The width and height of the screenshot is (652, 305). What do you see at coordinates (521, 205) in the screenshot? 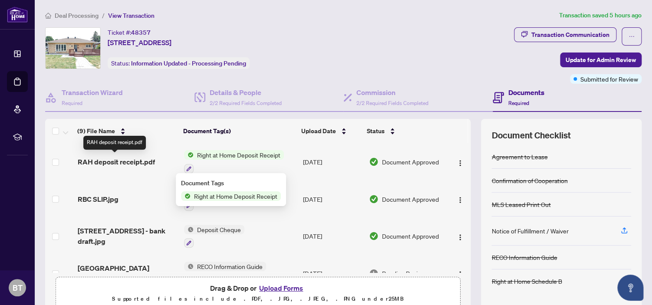
I see `div: MLS Leased Print Out` at bounding box center [521, 205].